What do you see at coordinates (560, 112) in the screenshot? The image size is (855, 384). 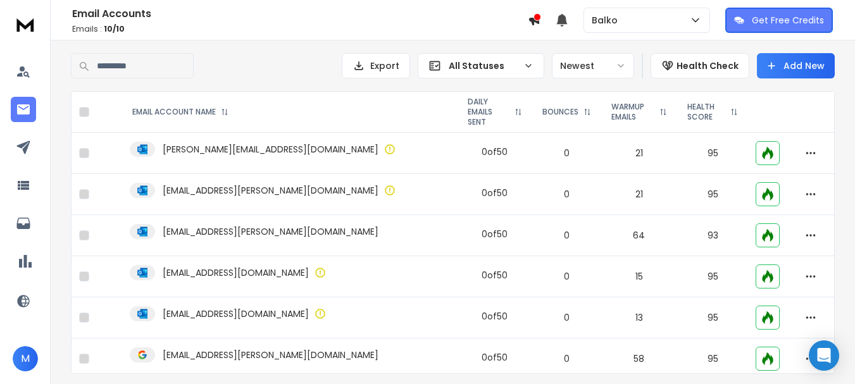 I see `p: BOUNCES` at bounding box center [560, 112].